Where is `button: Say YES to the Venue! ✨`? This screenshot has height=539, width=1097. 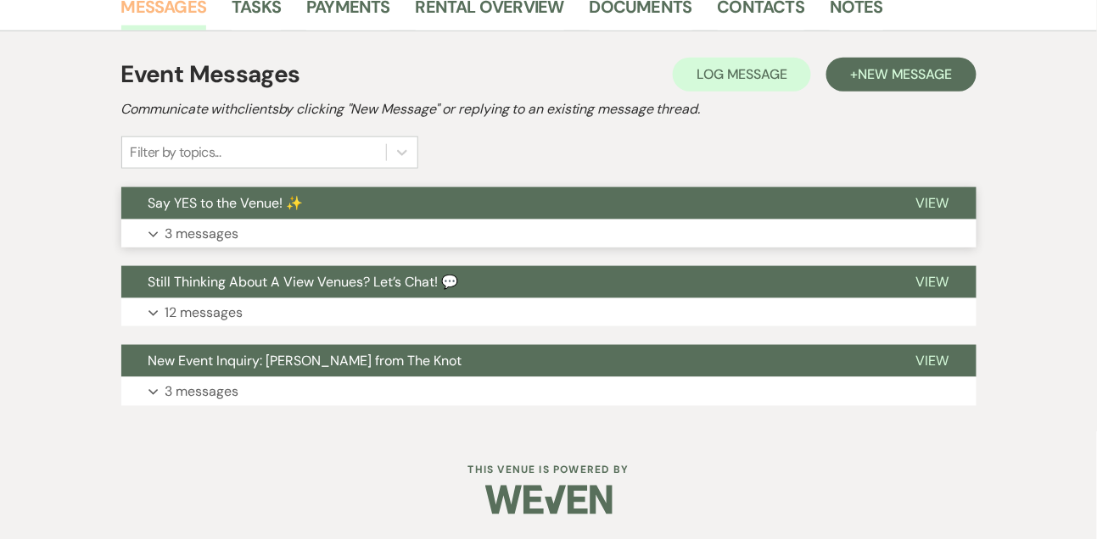 button: Say YES to the Venue! ✨ is located at coordinates (505, 204).